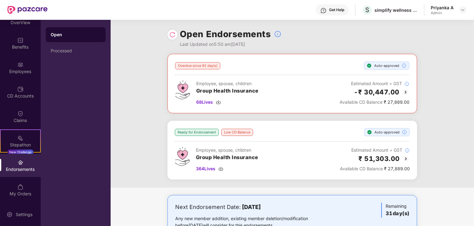  Describe the element at coordinates (20, 65) in the screenshot. I see `img: svg+xml;base64,PHN2ZyBpZD0iRW1wbG95ZWVzIiB4bWxucz0iaHR0cDovL3d3dy53My5vcmcvMjAwMC9zdmciIHdpZHRoPS...` at that location.